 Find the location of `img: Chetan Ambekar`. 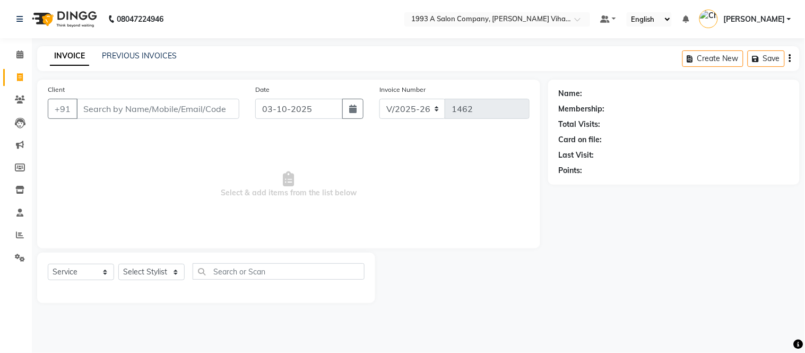

img: Chetan Ambekar is located at coordinates (709, 19).